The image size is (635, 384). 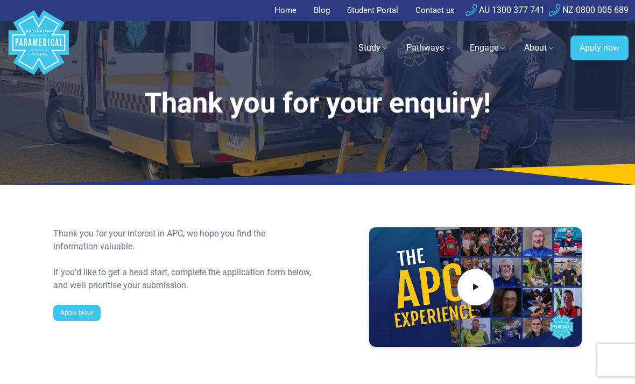 What do you see at coordinates (373, 48) in the screenshot?
I see `a: Study` at bounding box center [373, 48].